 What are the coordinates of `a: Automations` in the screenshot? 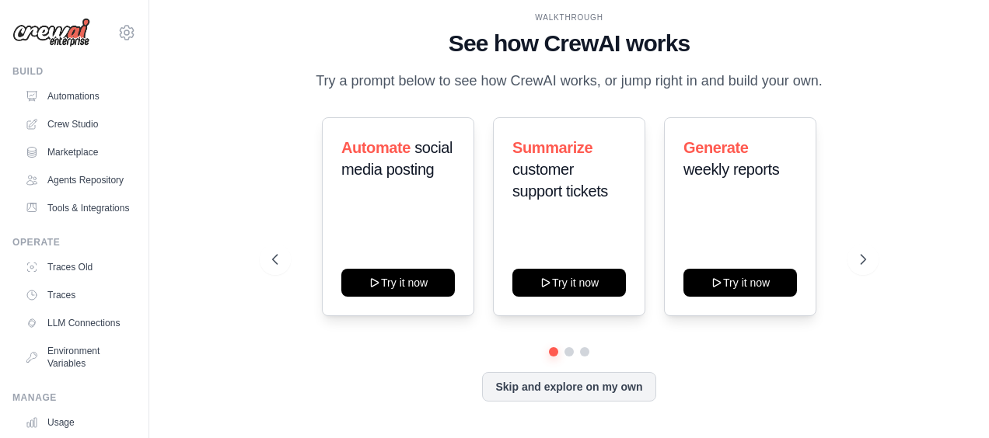 It's located at (77, 96).